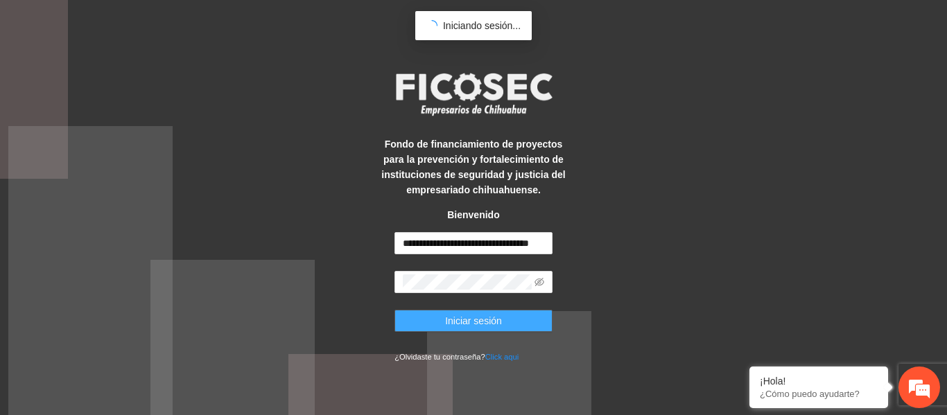  Describe the element at coordinates (474, 321) in the screenshot. I see `button: Iniciar sesión` at that location.